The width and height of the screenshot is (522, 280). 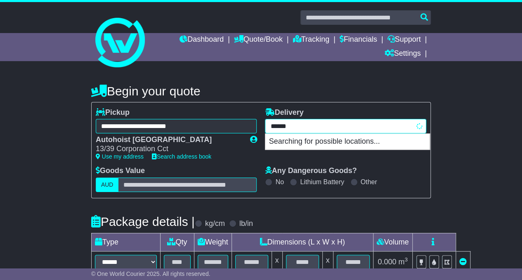 I want to click on sup: 3, so click(x=406, y=259).